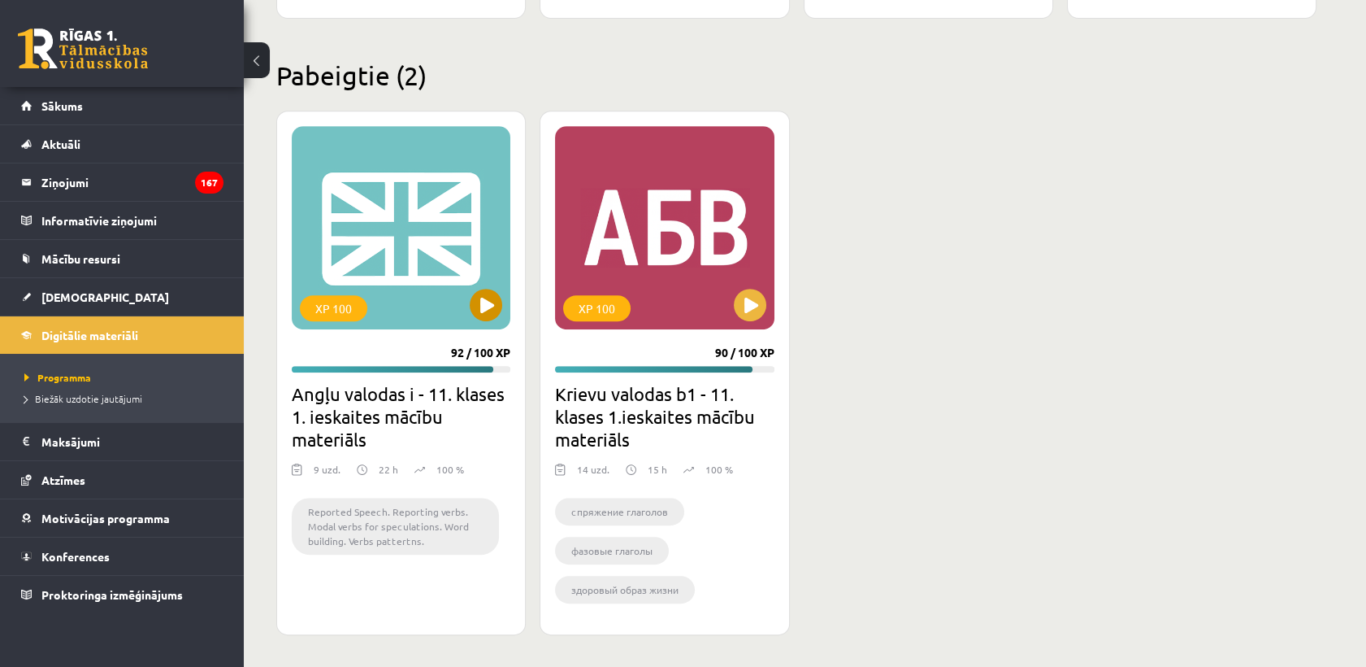 This screenshot has height=667, width=1366. What do you see at coordinates (122, 556) in the screenshot?
I see `a: Konferences` at bounding box center [122, 556].